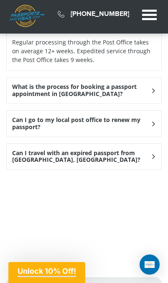 This screenshot has height=283, width=168. I want to click on span: Unlock 10% Off!, so click(47, 270).